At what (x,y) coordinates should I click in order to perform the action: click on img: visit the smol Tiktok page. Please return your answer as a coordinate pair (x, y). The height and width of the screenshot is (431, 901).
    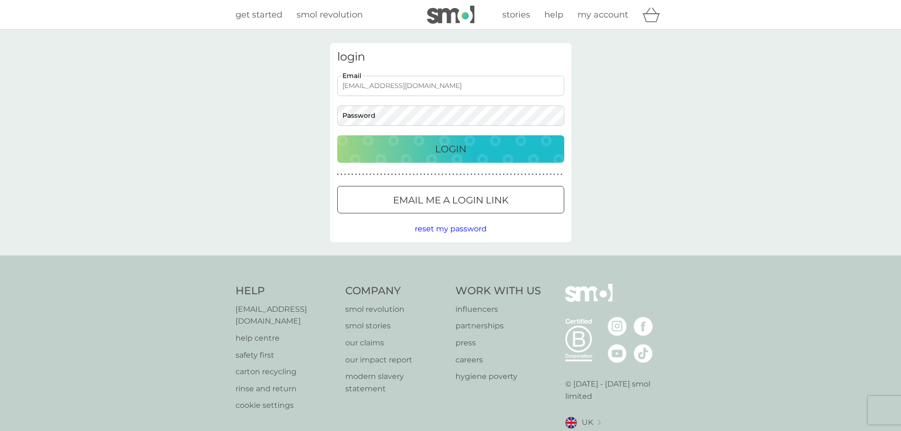
    Looking at the image, I should click on (643, 353).